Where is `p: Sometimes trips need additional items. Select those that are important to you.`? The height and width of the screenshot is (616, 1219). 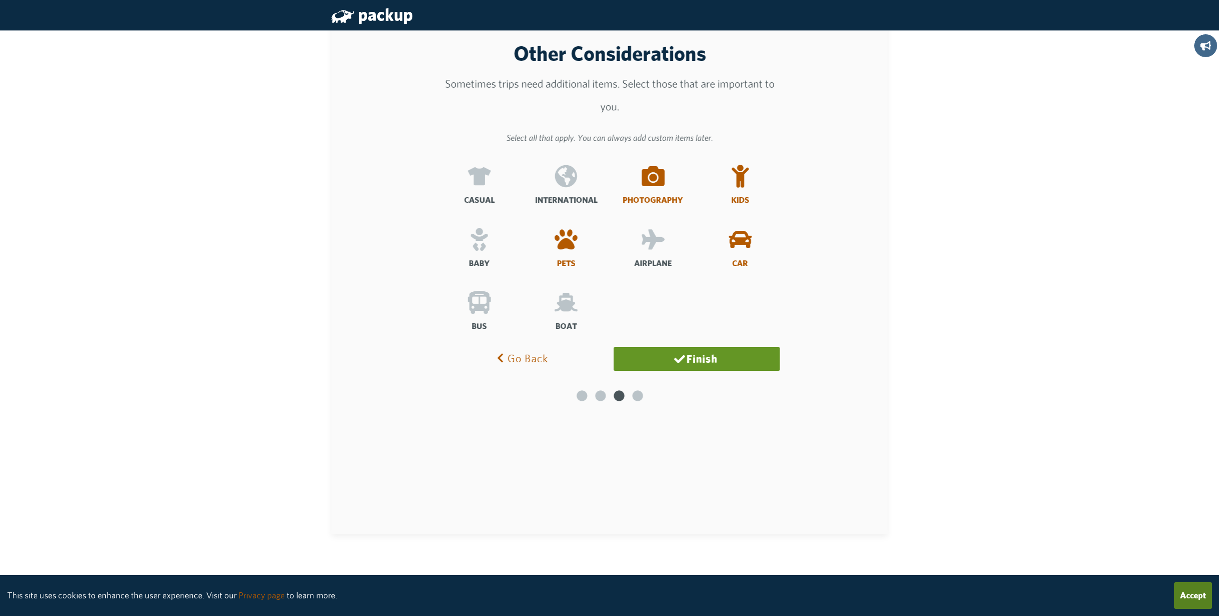 p: Sometimes trips need additional items. Select those that are important to you. is located at coordinates (609, 95).